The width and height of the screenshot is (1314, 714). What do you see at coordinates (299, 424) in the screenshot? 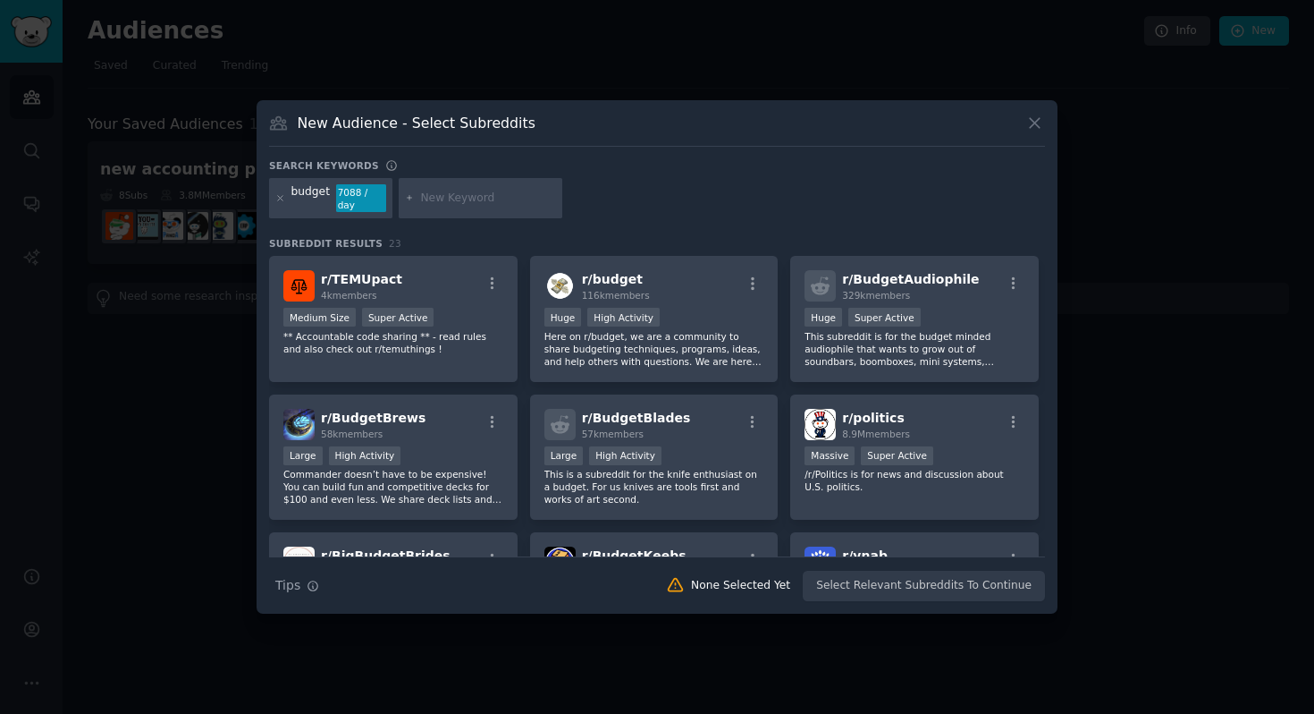
I see `img: BudgetBrews` at bounding box center [299, 424].